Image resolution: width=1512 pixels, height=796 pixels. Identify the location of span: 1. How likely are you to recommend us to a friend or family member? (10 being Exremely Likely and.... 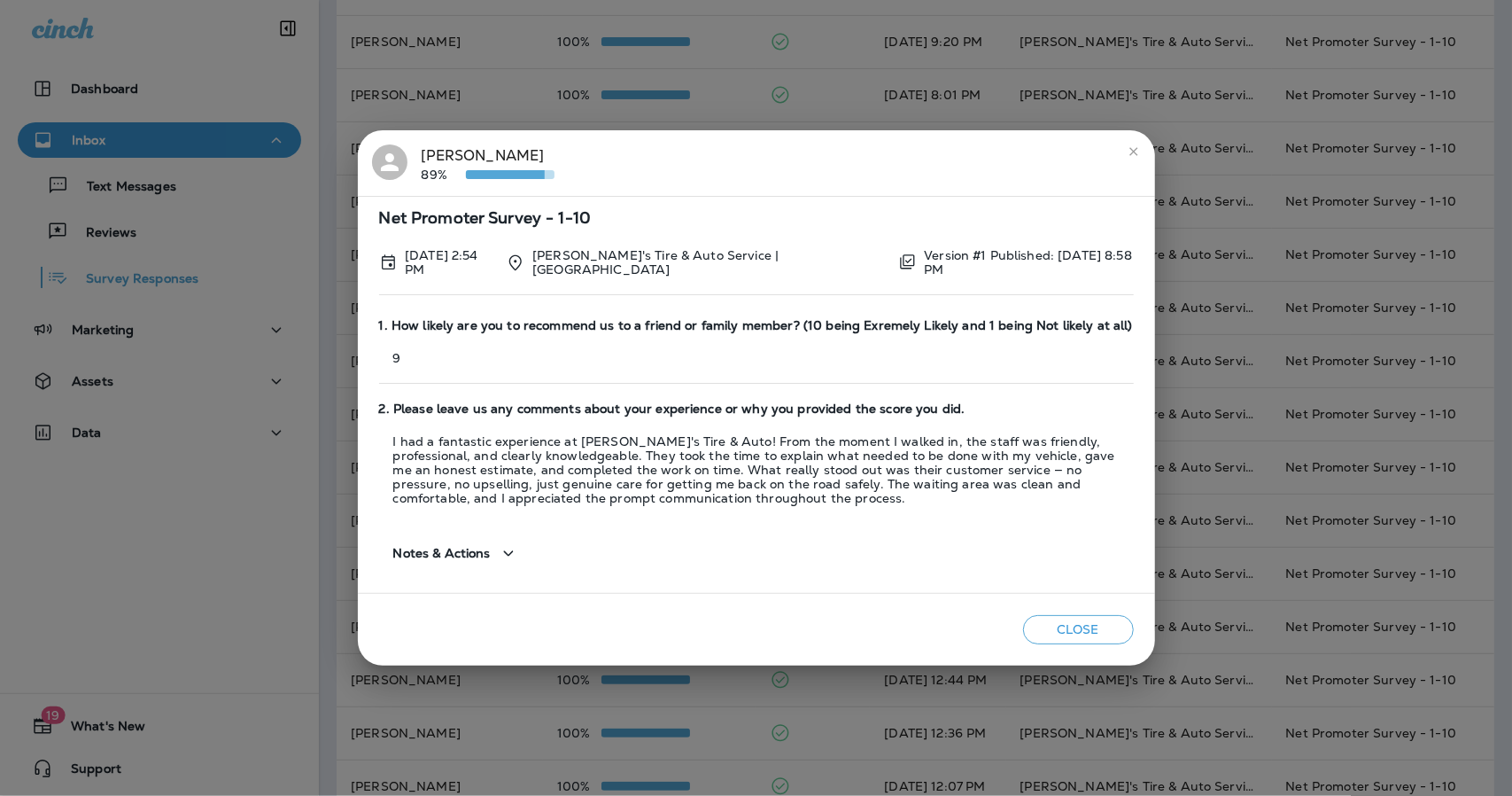
(756, 326).